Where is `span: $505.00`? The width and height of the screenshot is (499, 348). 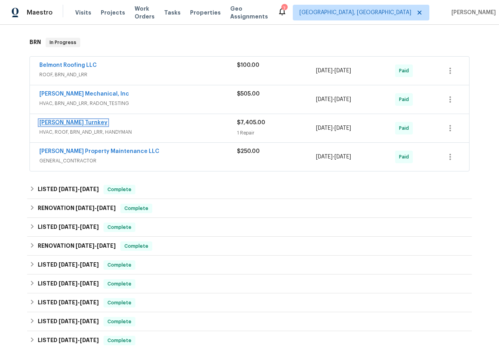 span: $505.00 is located at coordinates (248, 94).